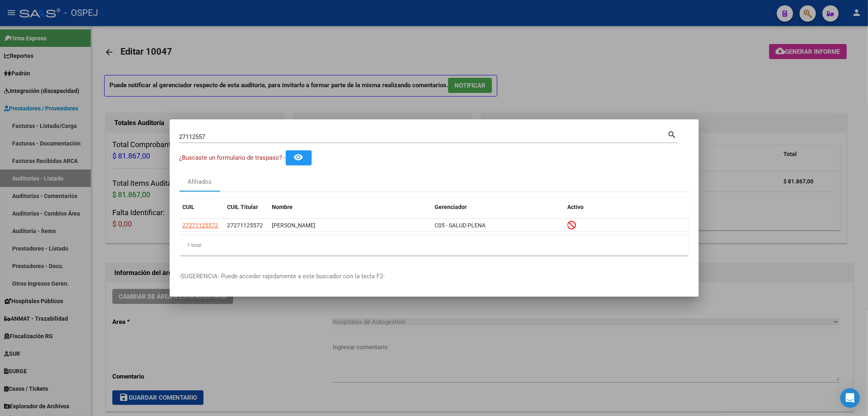 This screenshot has width=868, height=416. I want to click on mat-icon: search, so click(673, 134).